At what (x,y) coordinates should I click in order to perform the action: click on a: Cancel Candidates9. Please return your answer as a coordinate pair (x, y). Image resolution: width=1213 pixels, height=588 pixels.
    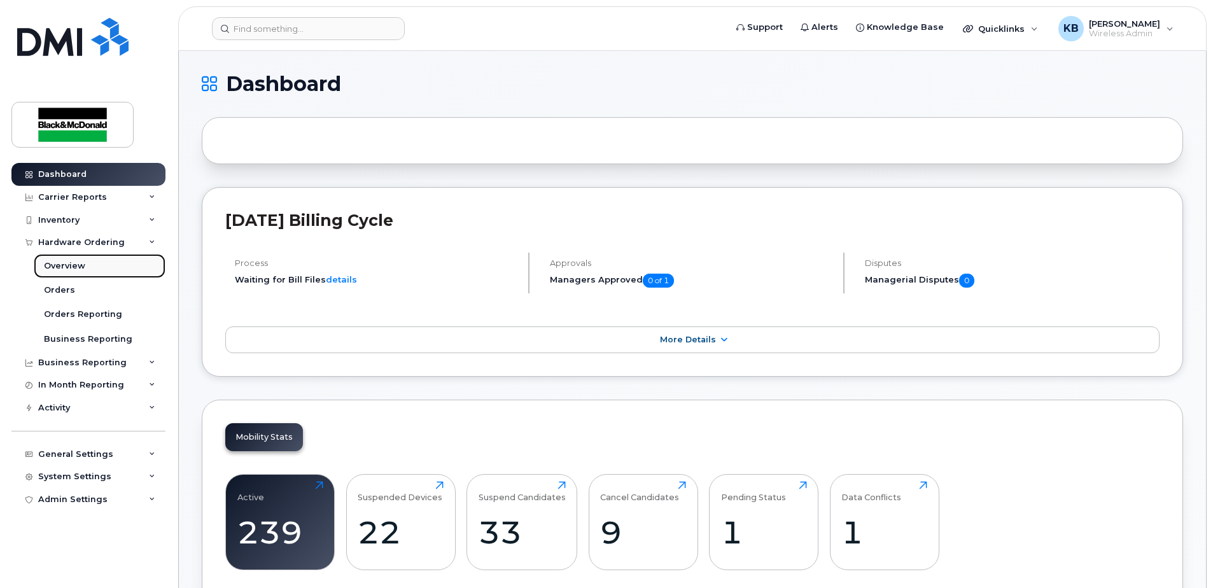
    Looking at the image, I should click on (643, 522).